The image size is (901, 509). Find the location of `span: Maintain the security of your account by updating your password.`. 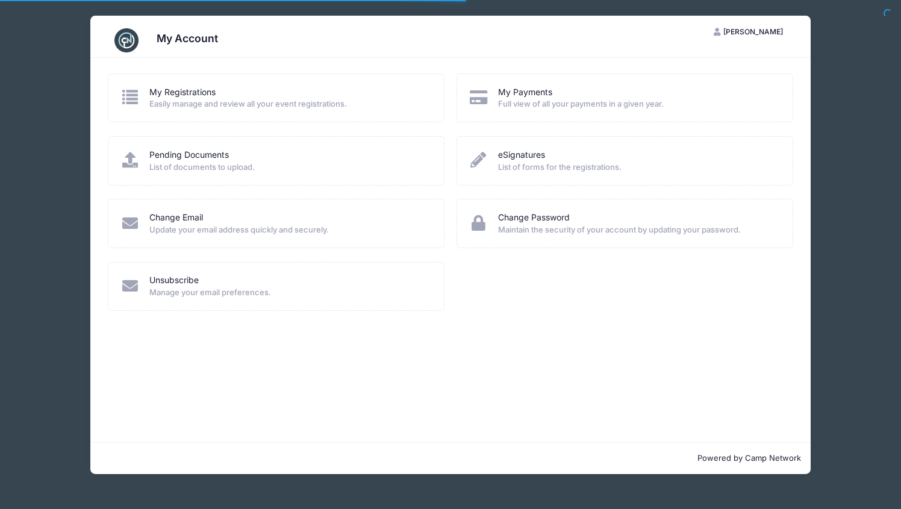

span: Maintain the security of your account by updating your password. is located at coordinates (637, 230).